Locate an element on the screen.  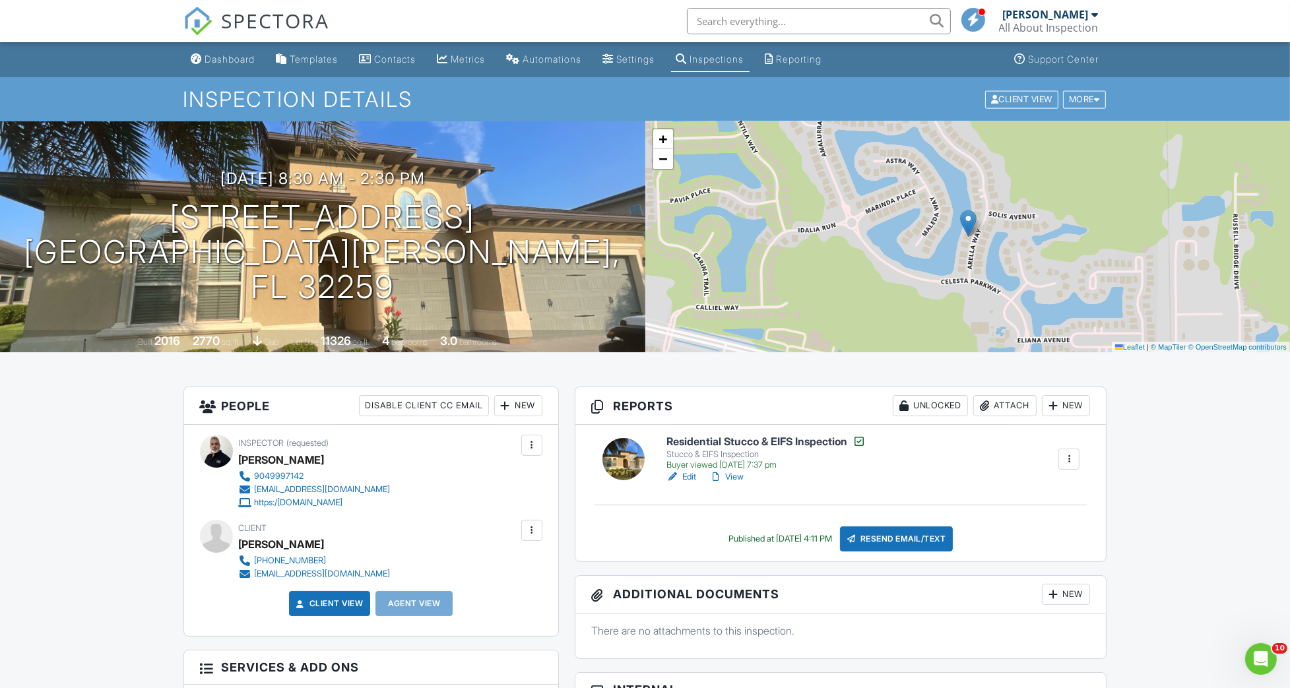
div: 2016 is located at coordinates (167, 340).